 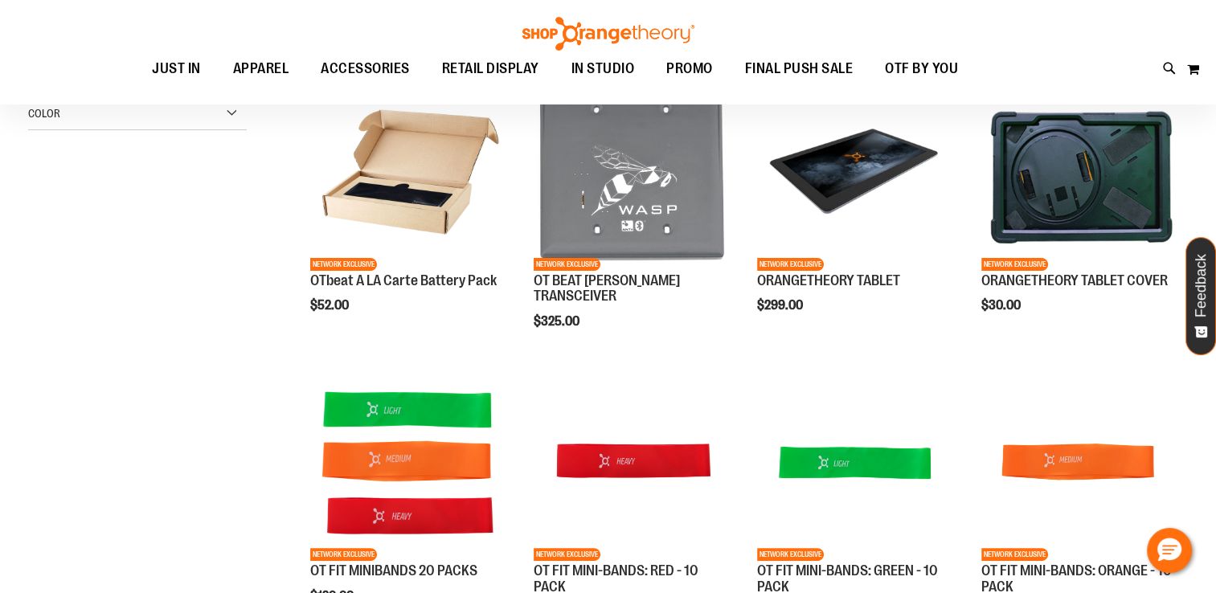 What do you see at coordinates (1080, 172) in the screenshot?
I see `a: Product image for ORANGETHEORY TABLET COVERNETWORK EXCLUSIVE` at bounding box center [1080, 172].